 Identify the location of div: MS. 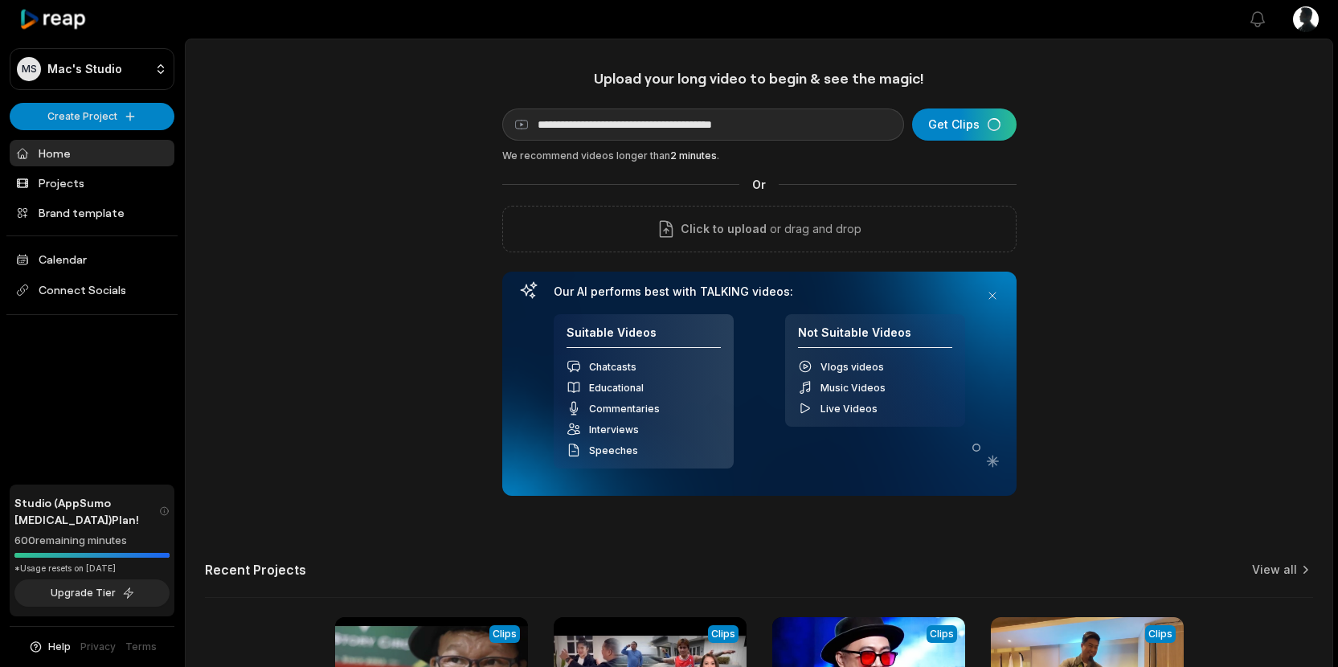
(29, 69).